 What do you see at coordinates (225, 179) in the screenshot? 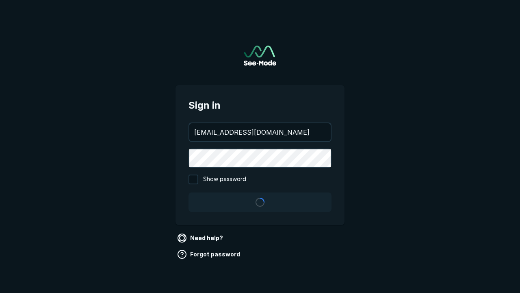
I see `span: Show password` at bounding box center [225, 179].